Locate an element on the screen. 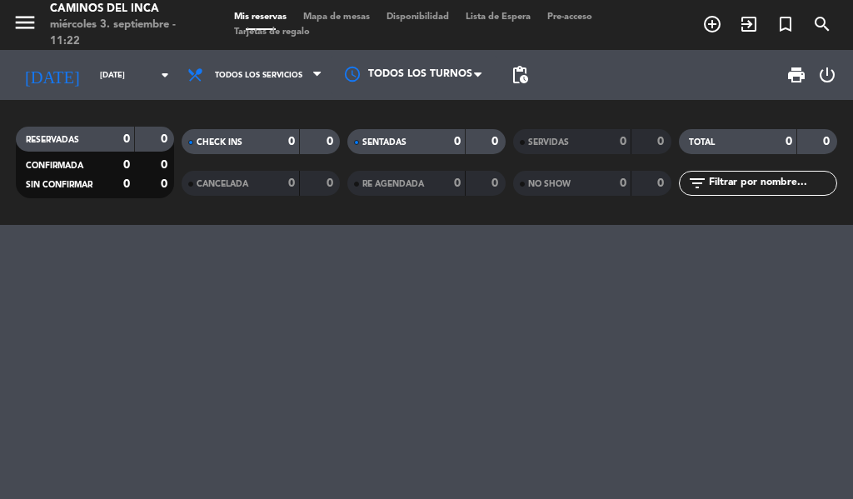  span: print is located at coordinates (797, 75).